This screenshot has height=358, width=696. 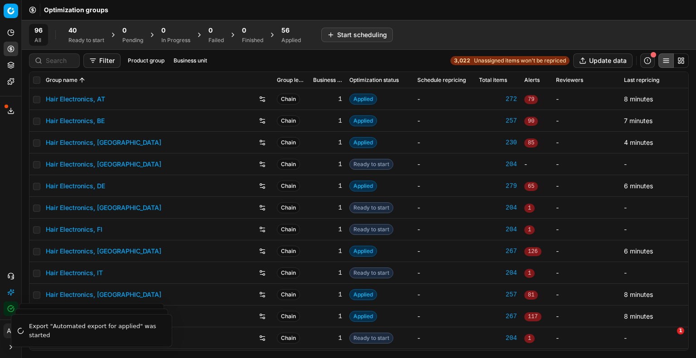 I want to click on nav: breadcrumb, so click(x=76, y=10).